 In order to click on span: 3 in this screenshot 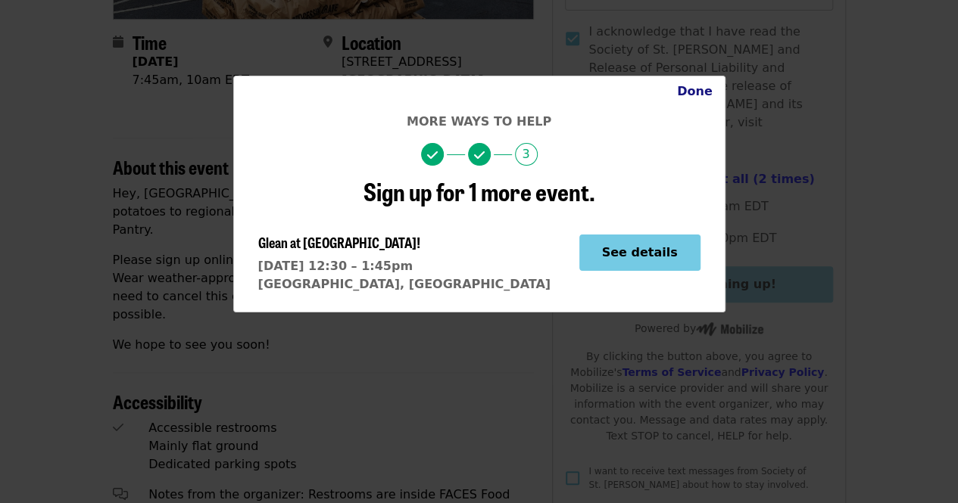, I will do `click(526, 154)`.